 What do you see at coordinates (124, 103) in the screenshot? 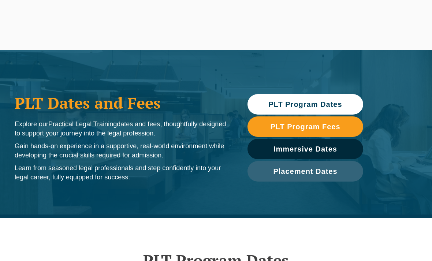
I see `h1: PLT Dates and Fees` at bounding box center [124, 103].